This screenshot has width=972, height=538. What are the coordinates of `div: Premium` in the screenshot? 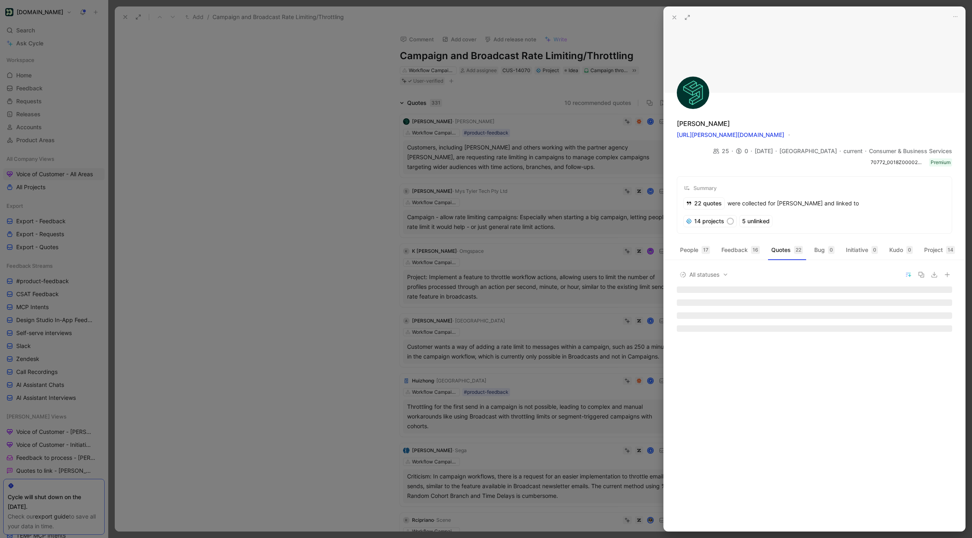 It's located at (940, 163).